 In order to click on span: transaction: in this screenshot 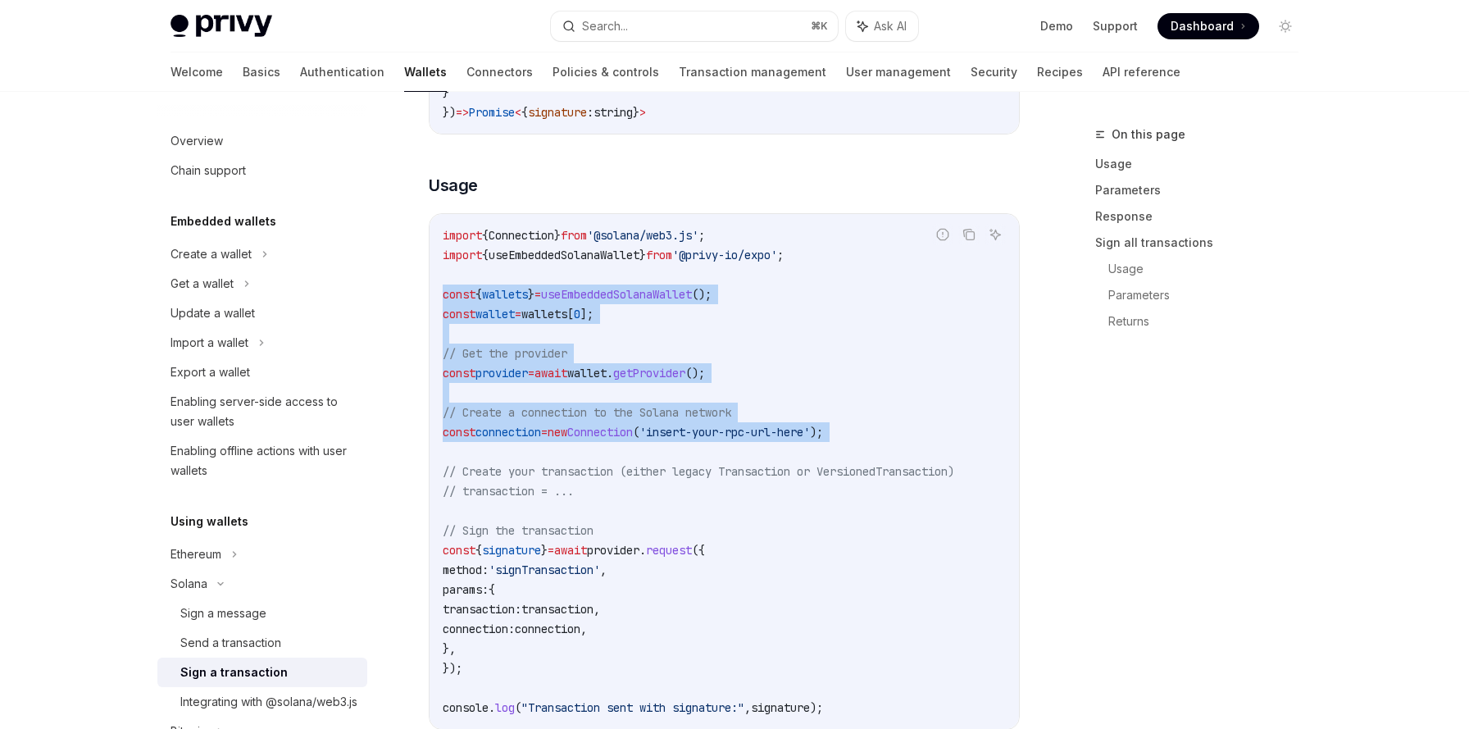, I will do `click(482, 609)`.